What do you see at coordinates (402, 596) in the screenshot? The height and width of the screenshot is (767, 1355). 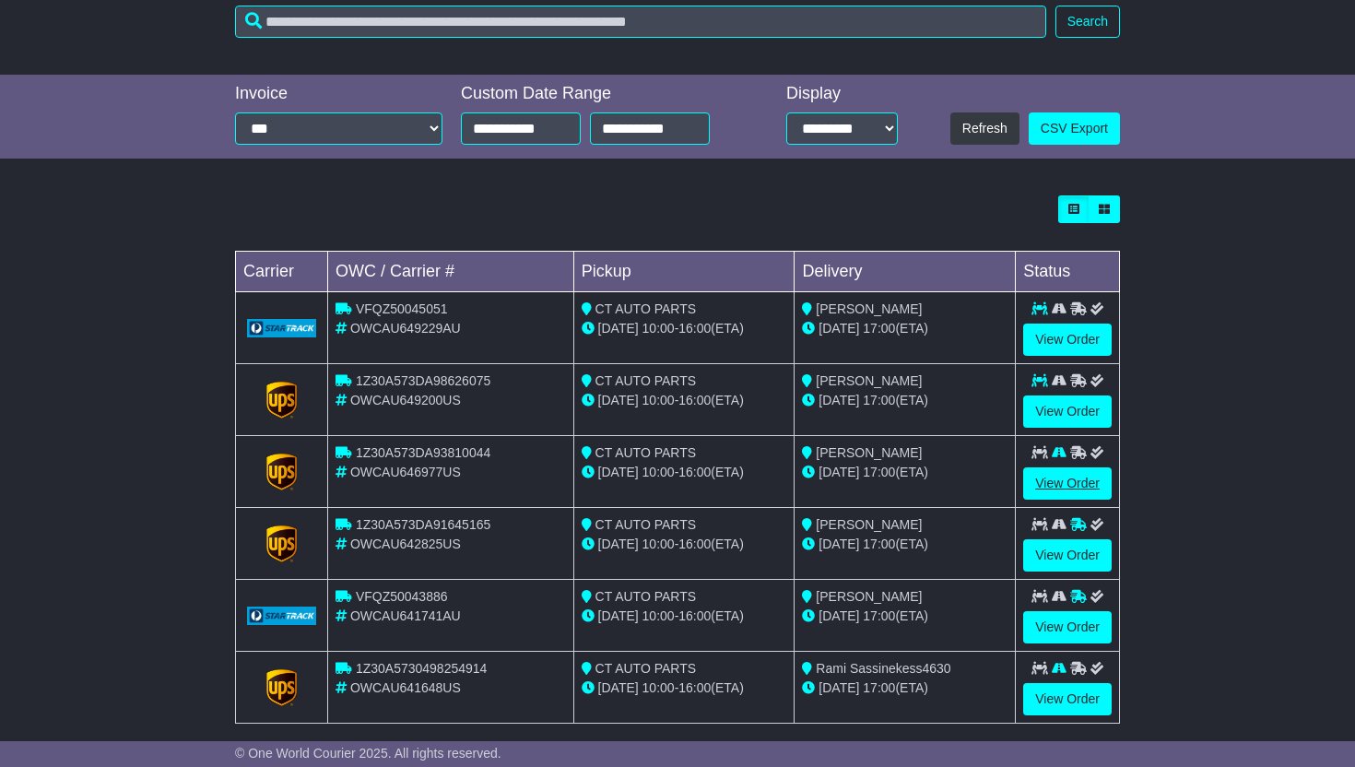 I see `span: VFQZ50043886` at bounding box center [402, 596].